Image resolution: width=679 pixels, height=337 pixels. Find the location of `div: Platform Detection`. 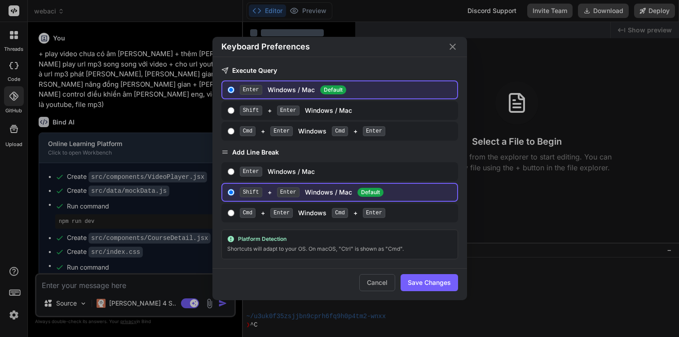

div: Platform Detection is located at coordinates (340, 239).